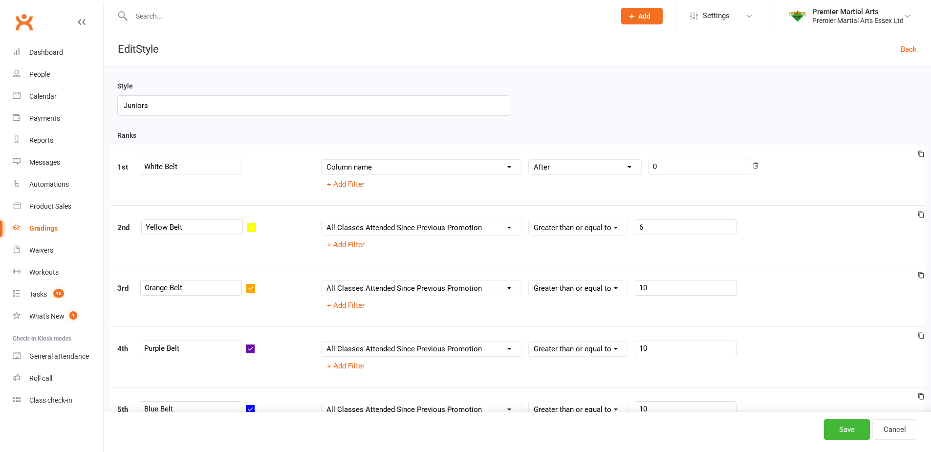 The image size is (931, 452). What do you see at coordinates (517, 357) in the screenshot?
I see `div: 4th+ Add Filter` at bounding box center [517, 357].